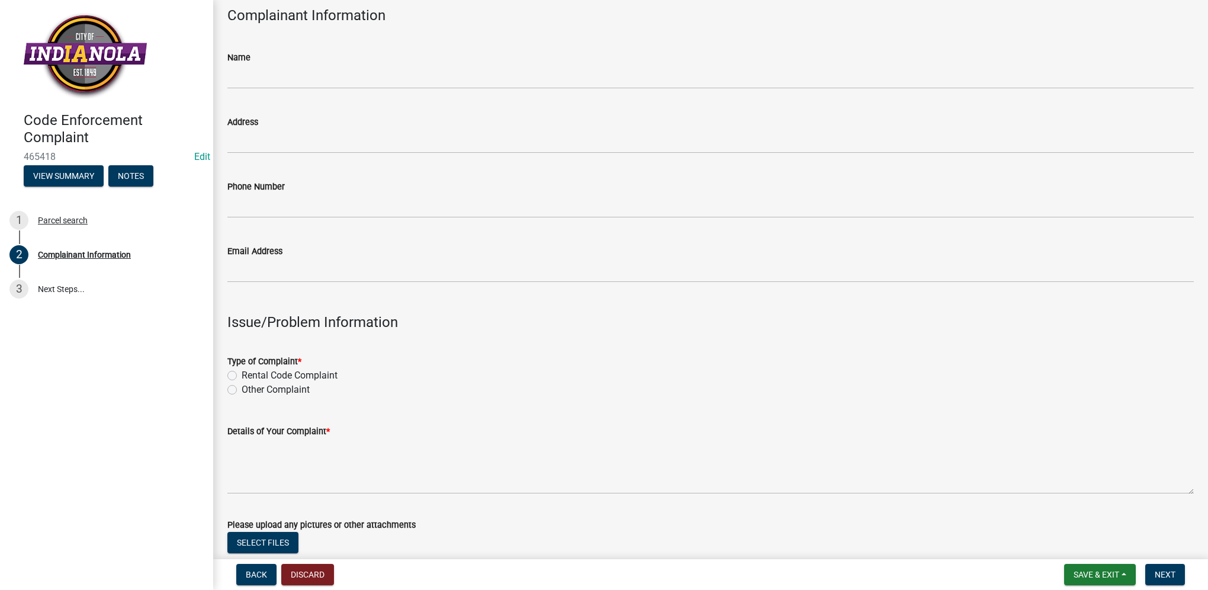 The height and width of the screenshot is (590, 1208). I want to click on span: Next, so click(1164, 574).